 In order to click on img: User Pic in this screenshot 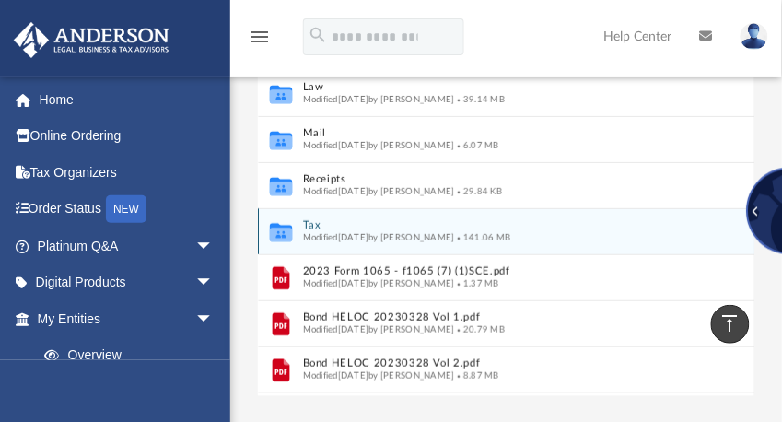, I will do `click(754, 36)`.